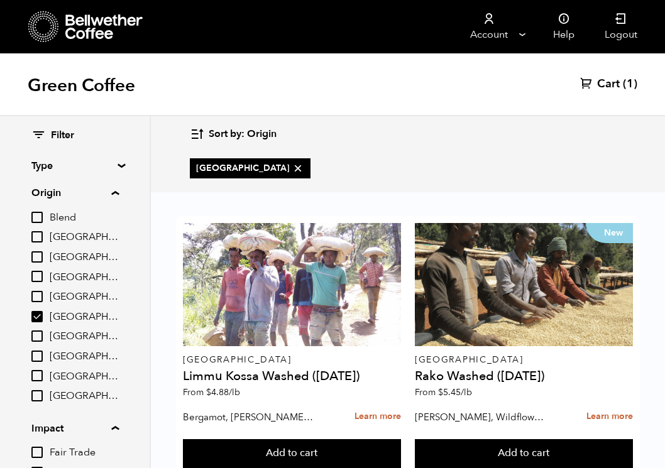  Describe the element at coordinates (75, 428) in the screenshot. I see `summary: Impact` at that location.